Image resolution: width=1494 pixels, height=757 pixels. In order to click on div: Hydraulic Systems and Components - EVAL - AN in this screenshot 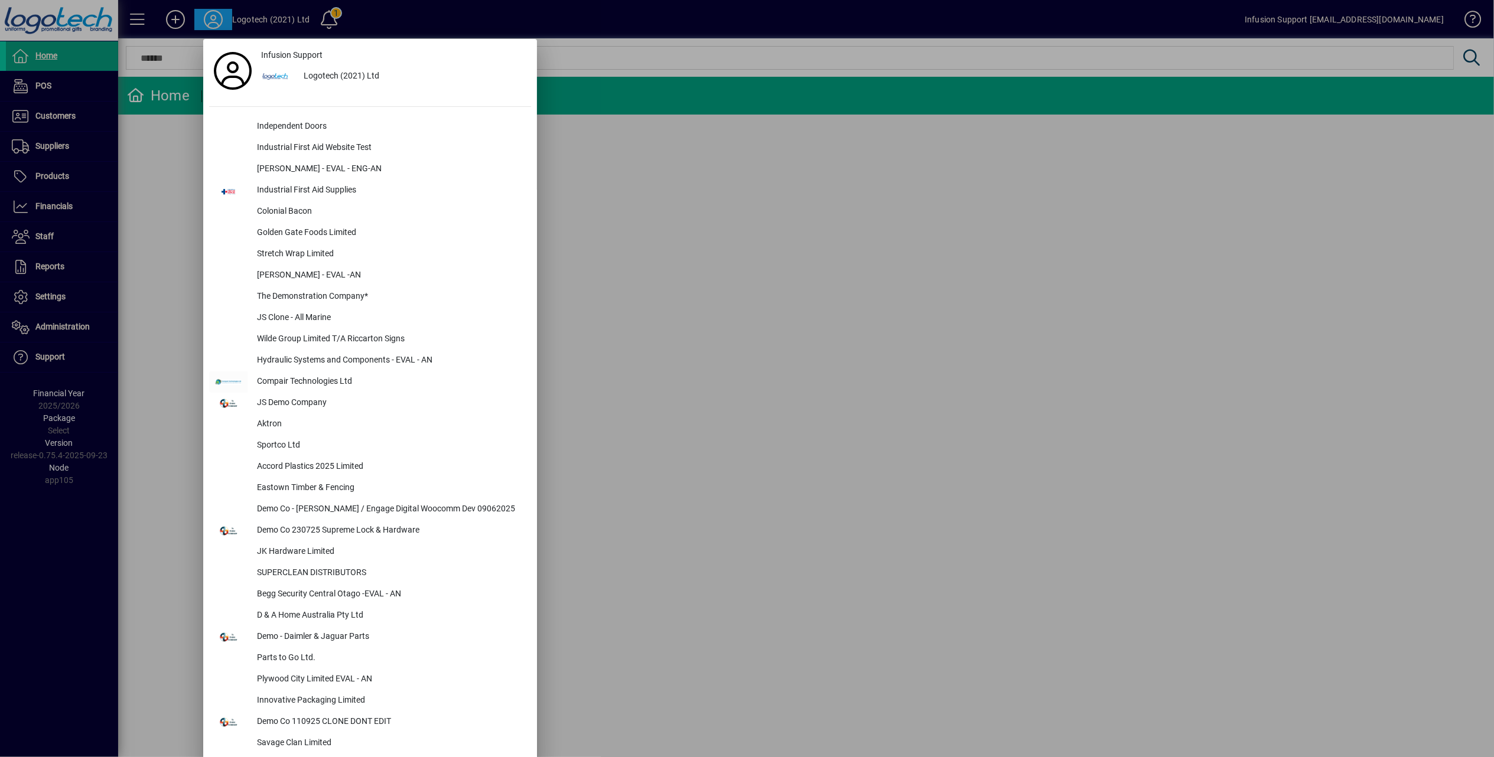, I will do `click(389, 361)`.